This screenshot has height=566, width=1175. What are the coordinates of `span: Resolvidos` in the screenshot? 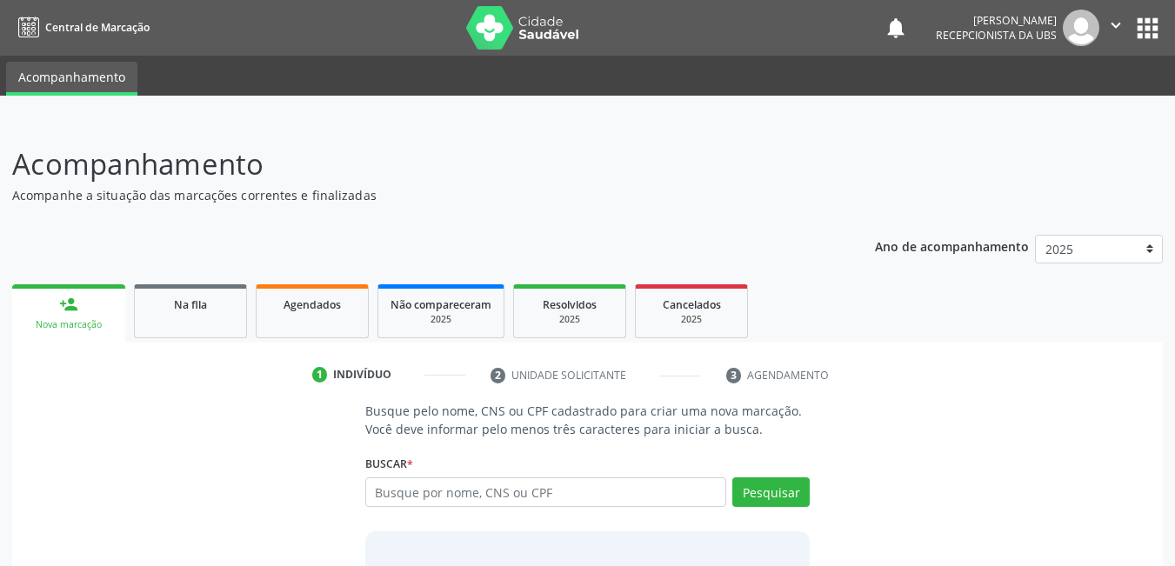 It's located at (570, 304).